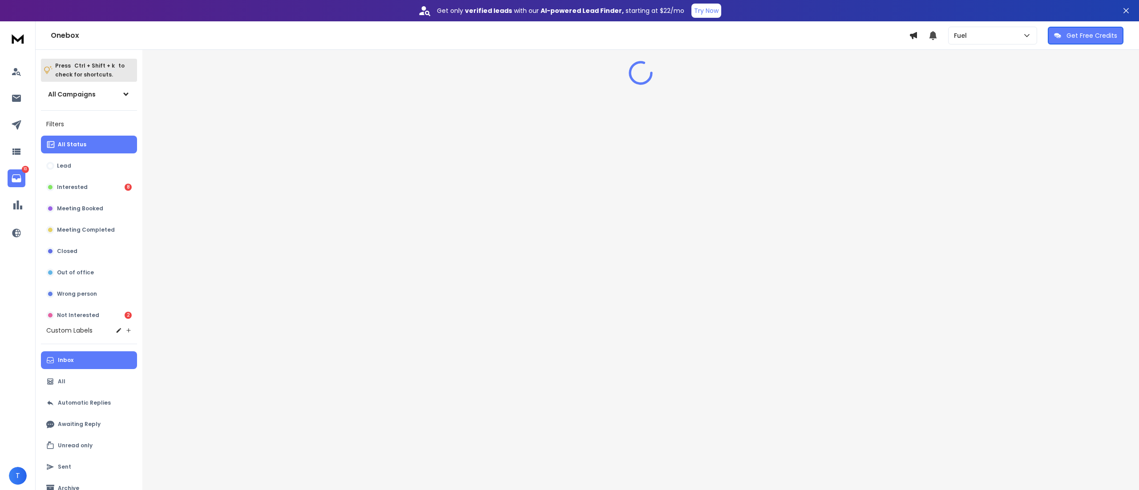 The width and height of the screenshot is (1139, 490). Describe the element at coordinates (561, 11) in the screenshot. I see `p: Get only with our starting at $22/mo` at that location.